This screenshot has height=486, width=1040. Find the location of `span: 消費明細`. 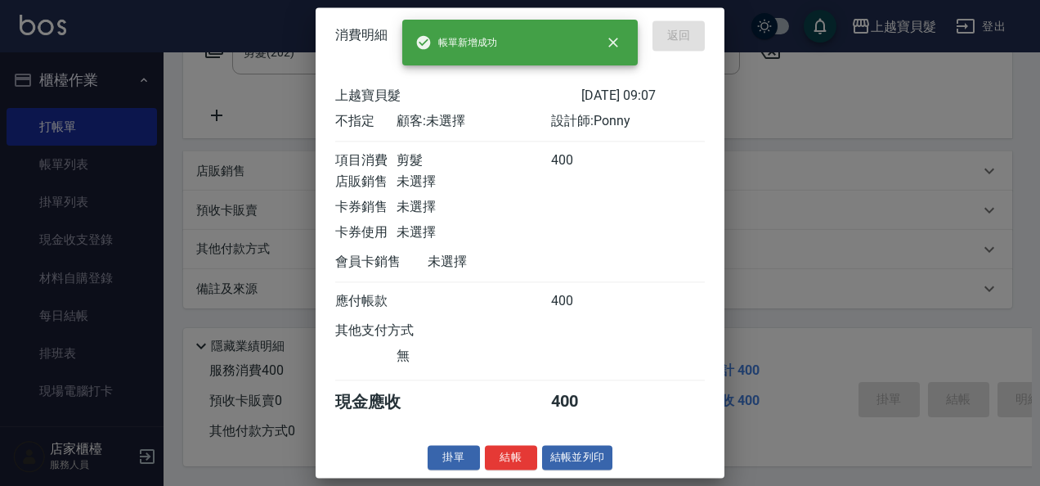

span: 消費明細 is located at coordinates (362, 36).